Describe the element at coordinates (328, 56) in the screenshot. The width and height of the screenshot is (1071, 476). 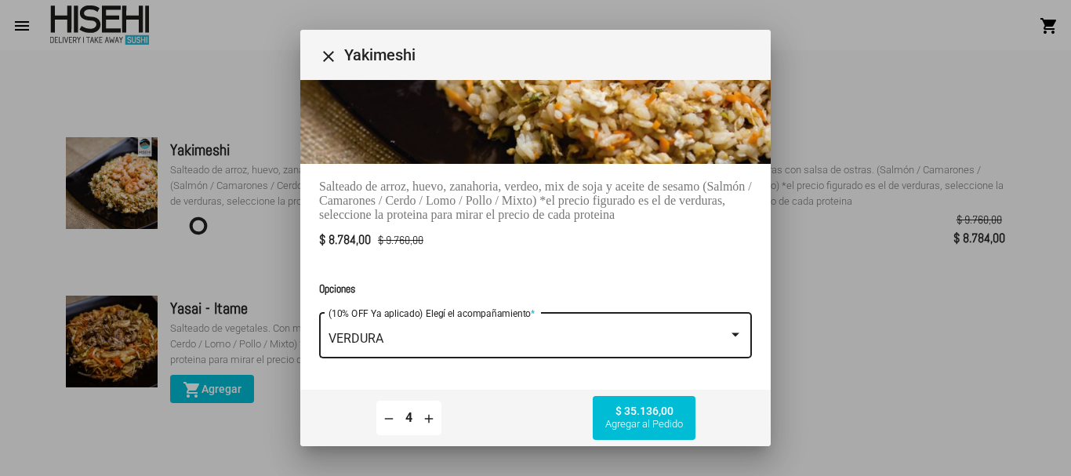
I see `mat-icon: Cerrar` at that location.